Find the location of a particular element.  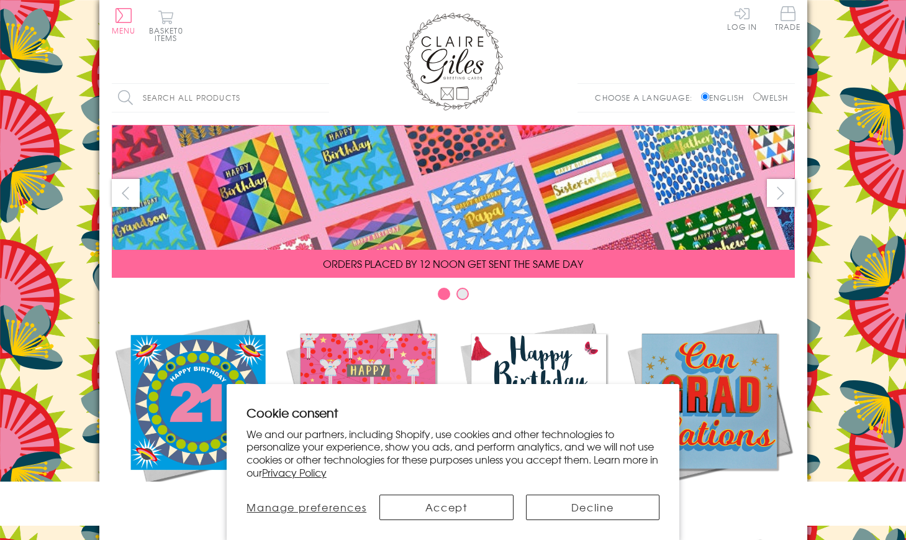

div: Carousel Pagination is located at coordinates (453, 296).